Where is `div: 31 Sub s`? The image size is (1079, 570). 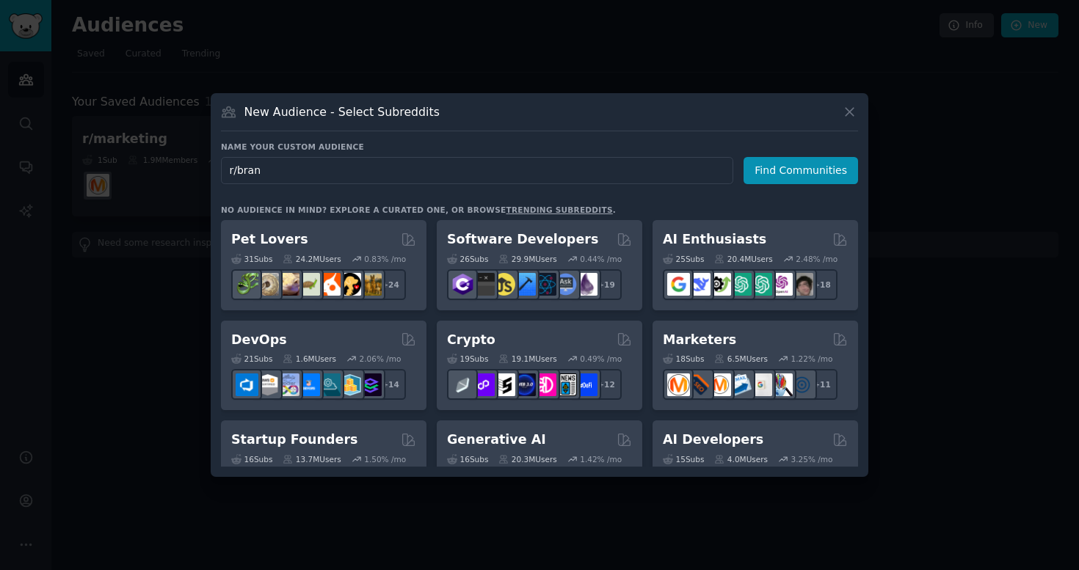
div: 31 Sub s is located at coordinates (252, 259).